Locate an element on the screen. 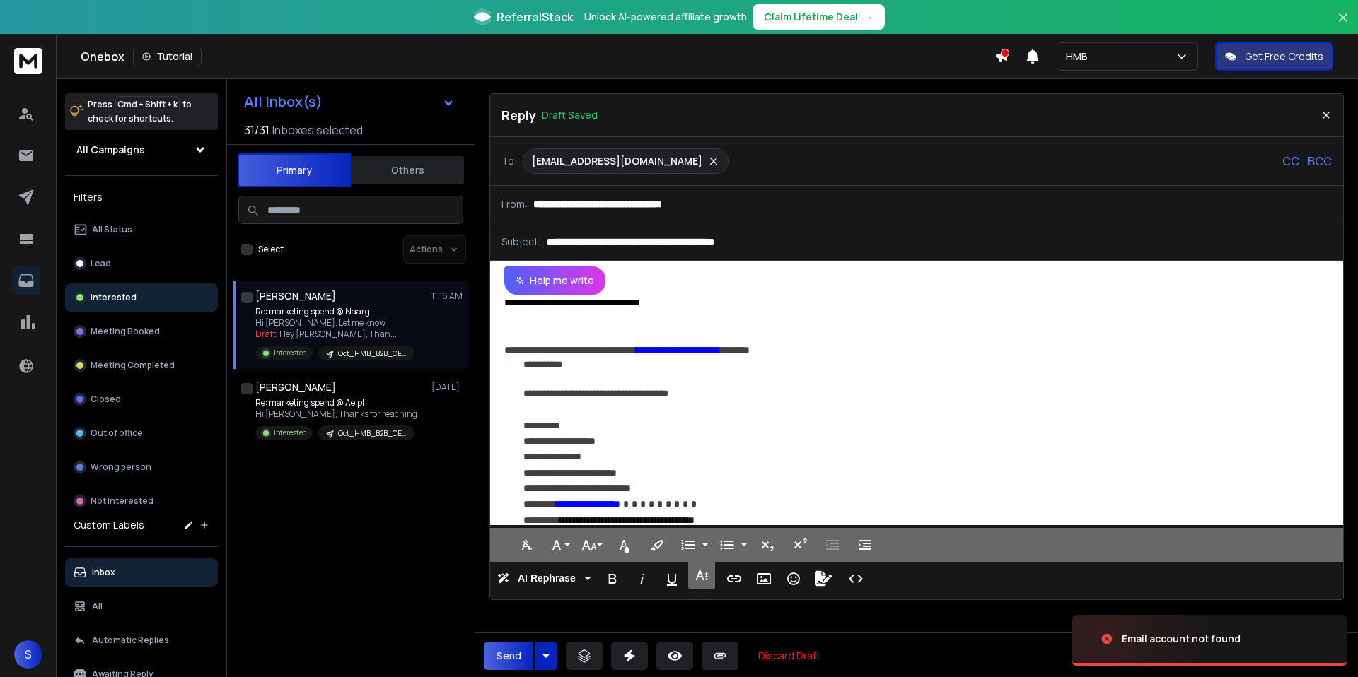  p: BCC is located at coordinates (1319, 161).